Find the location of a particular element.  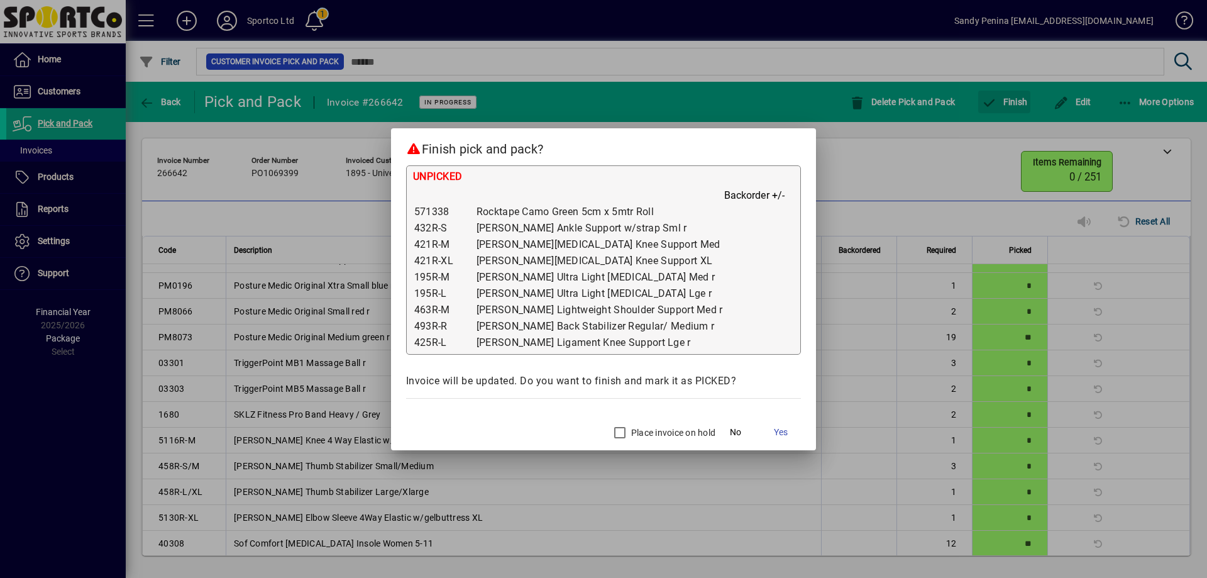

span: Yes is located at coordinates (781, 432).